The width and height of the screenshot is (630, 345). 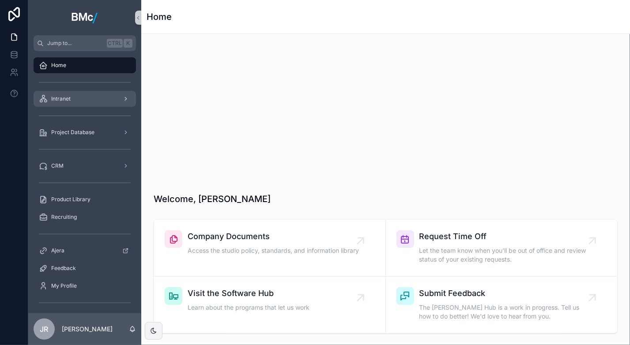 I want to click on button: Jump to...CtrlK, so click(x=85, y=43).